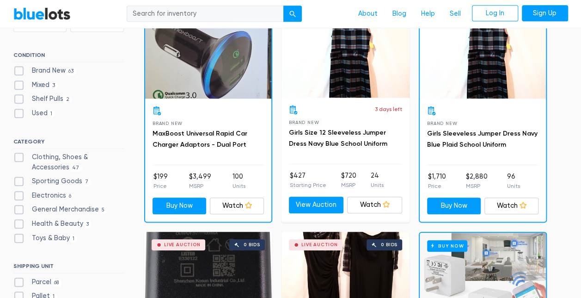 This screenshot has width=581, height=298. Describe the element at coordinates (70, 196) in the screenshot. I see `span: 6` at that location.